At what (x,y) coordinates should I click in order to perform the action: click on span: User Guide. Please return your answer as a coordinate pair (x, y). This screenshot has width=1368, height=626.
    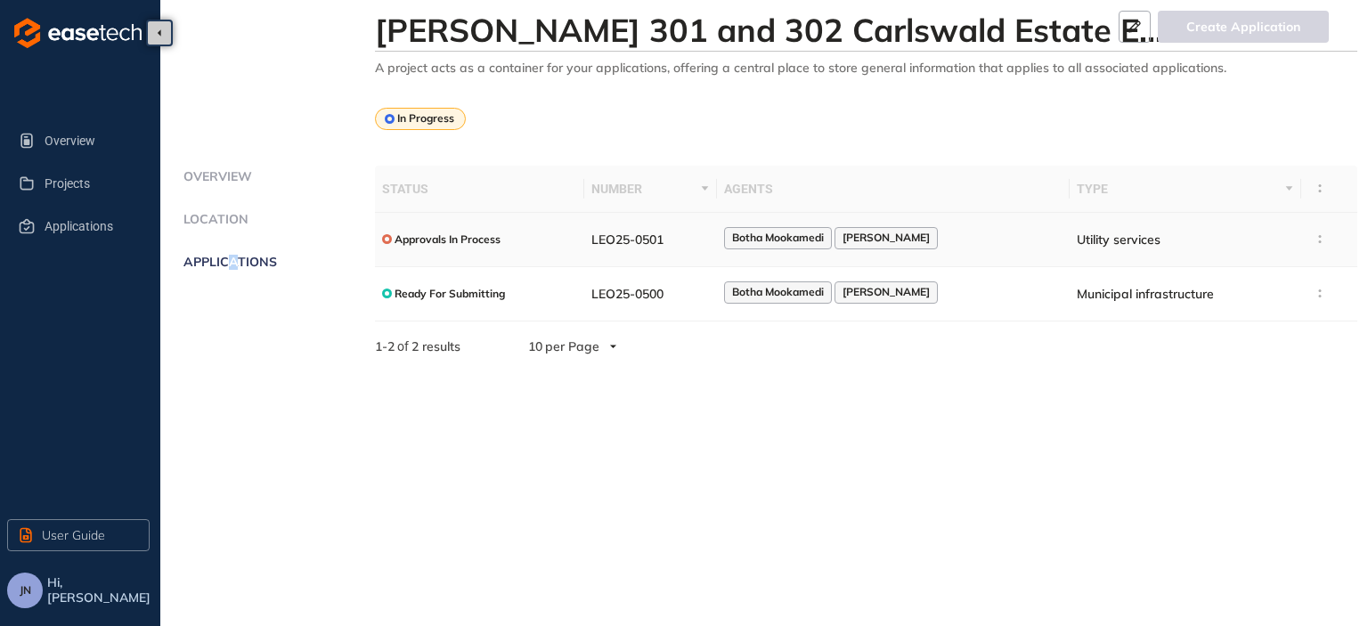
    Looking at the image, I should click on (73, 535).